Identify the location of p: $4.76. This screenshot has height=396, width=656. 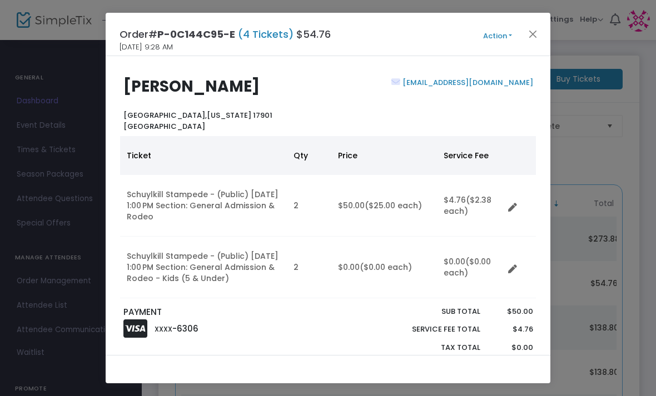
(512, 330).